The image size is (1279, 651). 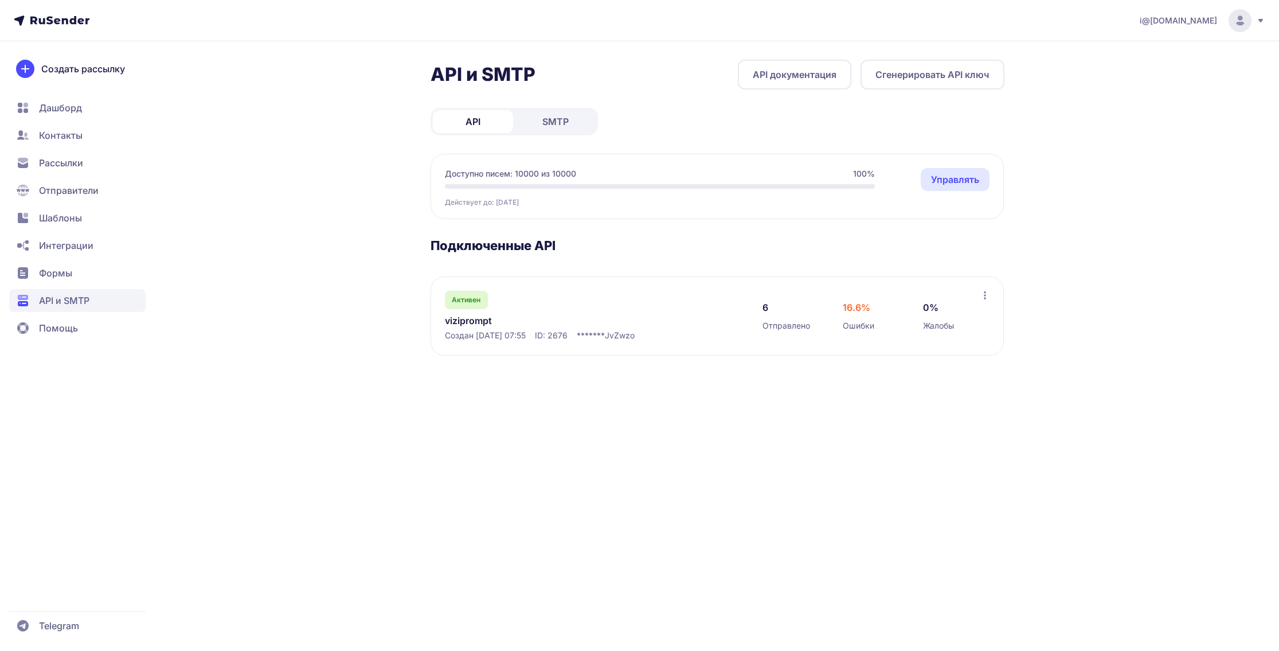 What do you see at coordinates (473, 122) in the screenshot?
I see `a: API` at bounding box center [473, 122].